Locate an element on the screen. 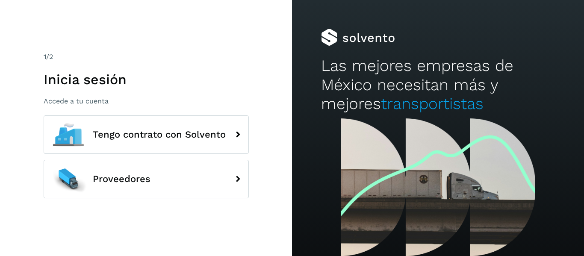  h1: Inicia sesión is located at coordinates (146, 80).